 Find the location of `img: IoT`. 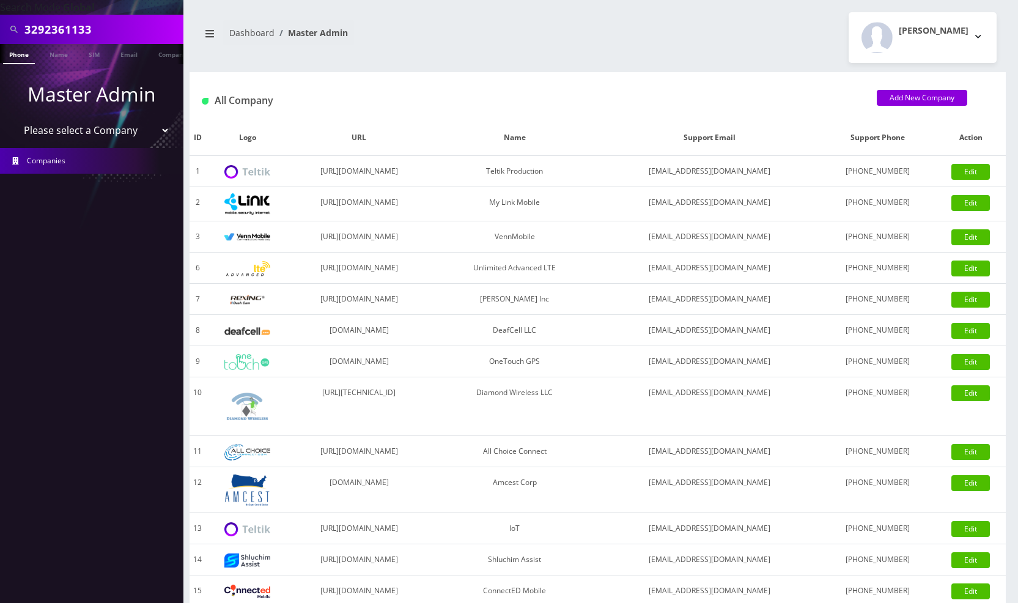

img: IoT is located at coordinates (247, 529).